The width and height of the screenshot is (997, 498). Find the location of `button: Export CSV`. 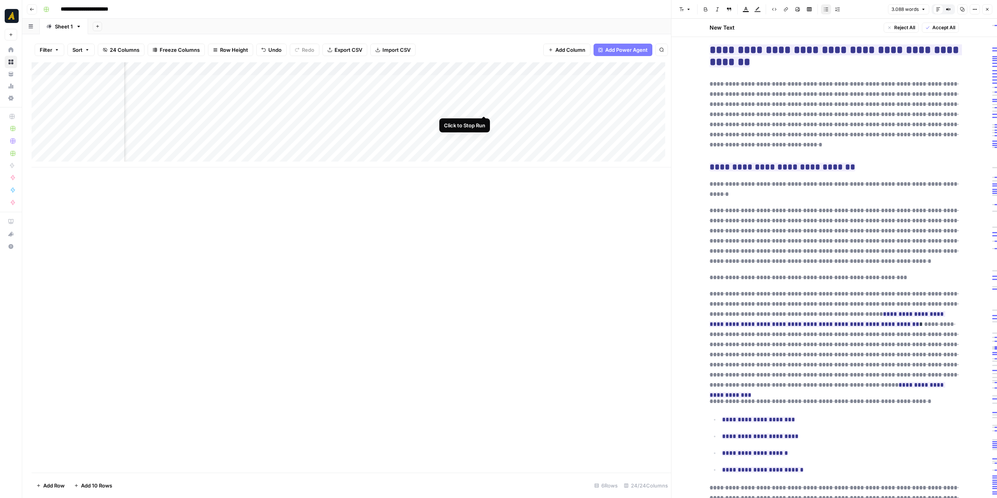

button: Export CSV is located at coordinates (345, 50).